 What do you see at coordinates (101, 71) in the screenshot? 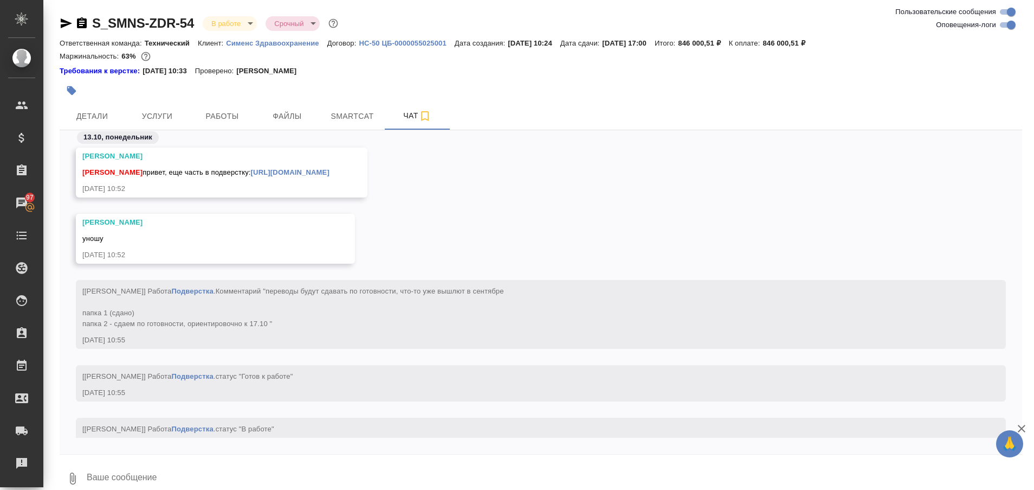
I see `a: Требования к верстке:` at bounding box center [101, 71].